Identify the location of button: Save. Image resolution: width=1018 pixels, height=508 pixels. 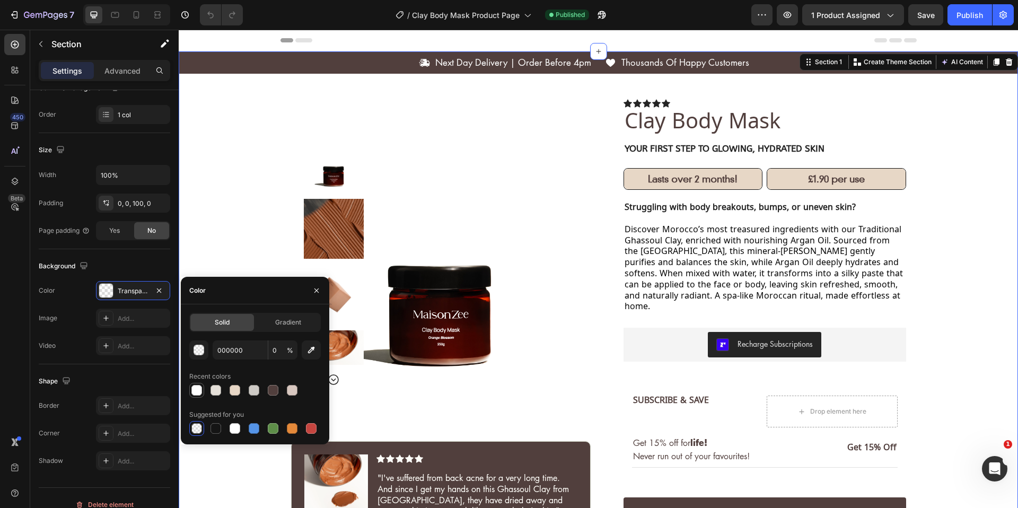
(925, 15).